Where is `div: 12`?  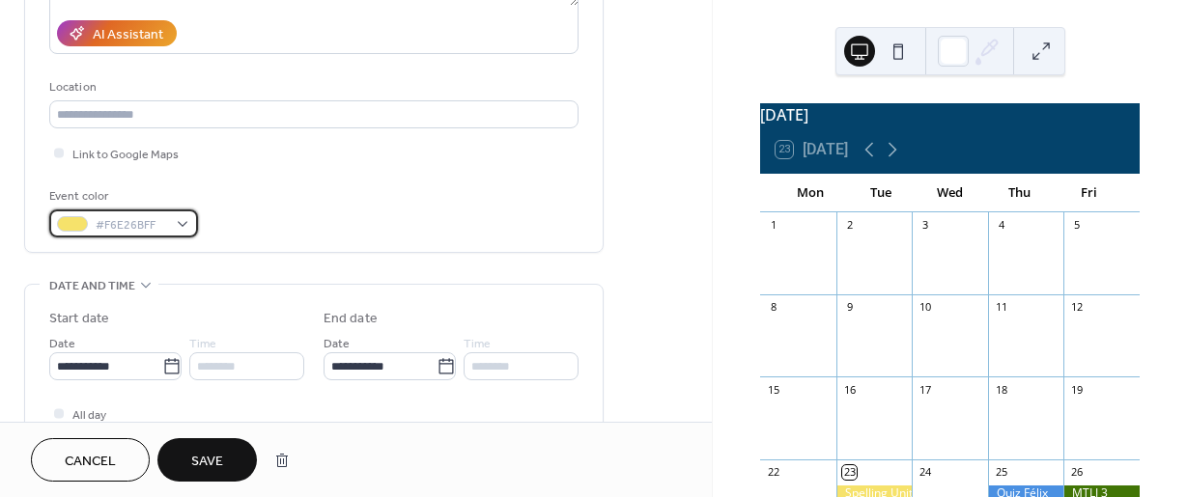
div: 12 is located at coordinates (1076, 307).